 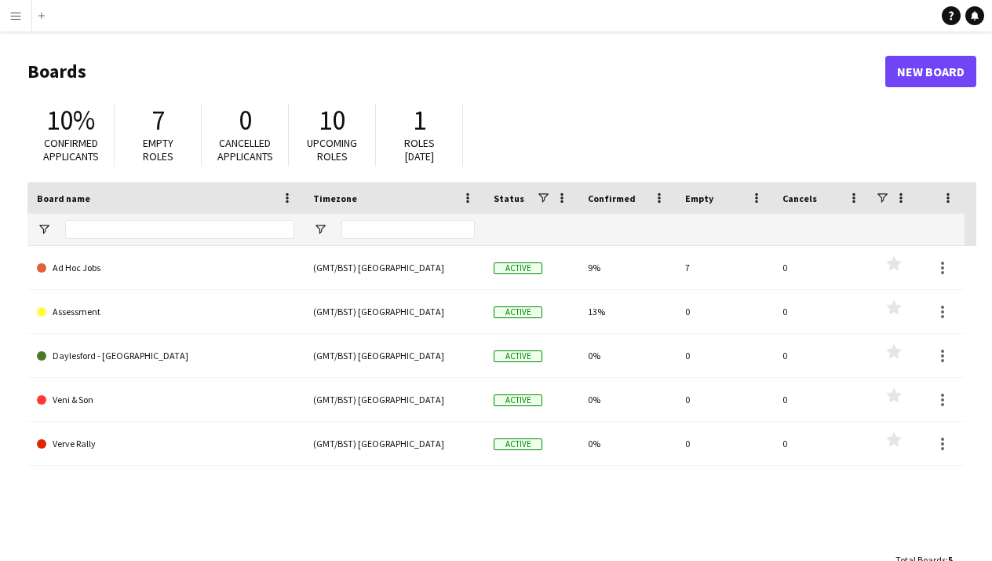 What do you see at coordinates (456, 71) in the screenshot?
I see `h1: Boards` at bounding box center [456, 71].